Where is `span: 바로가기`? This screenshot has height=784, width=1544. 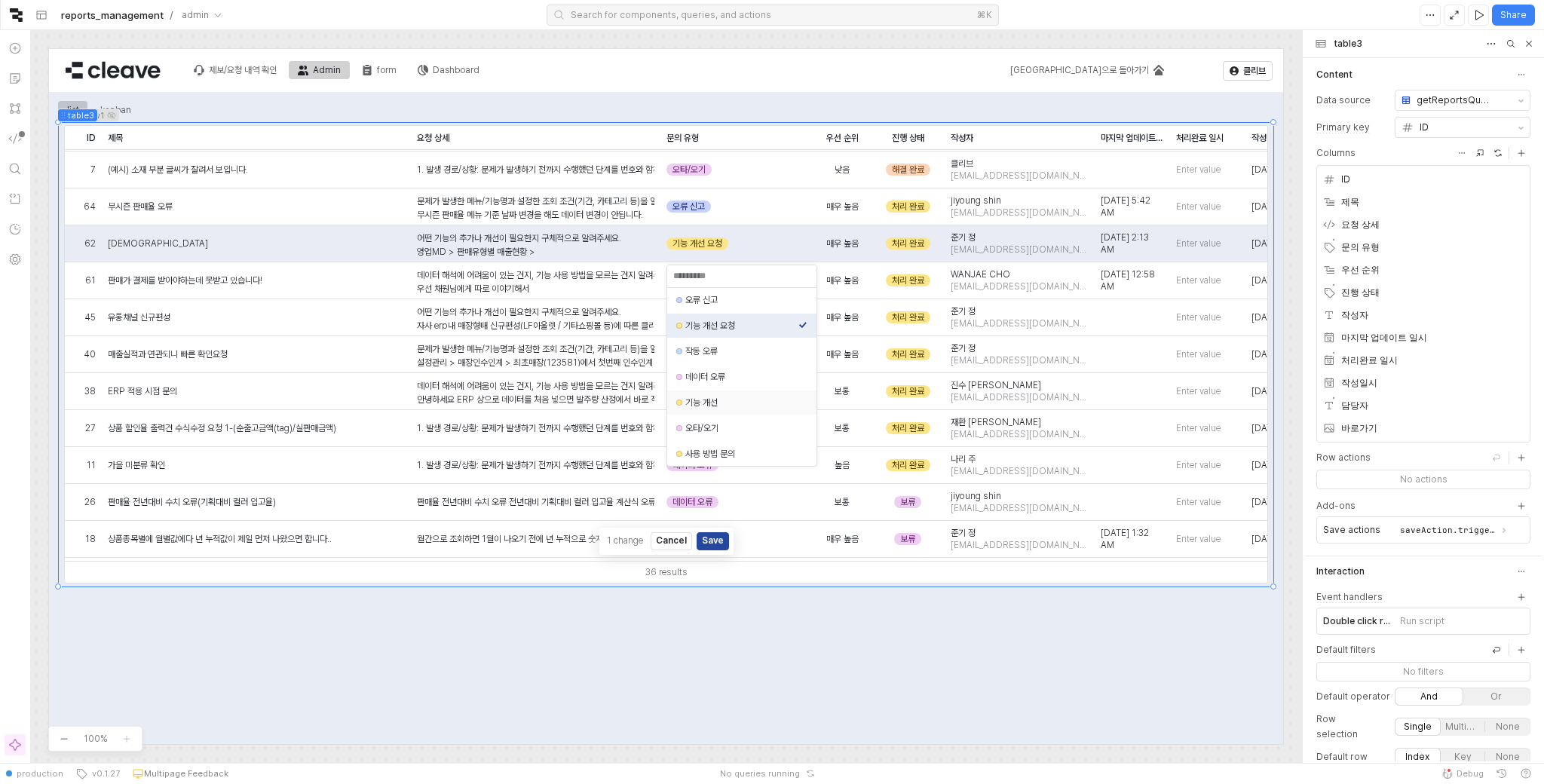 span: 바로가기 is located at coordinates (1359, 428).